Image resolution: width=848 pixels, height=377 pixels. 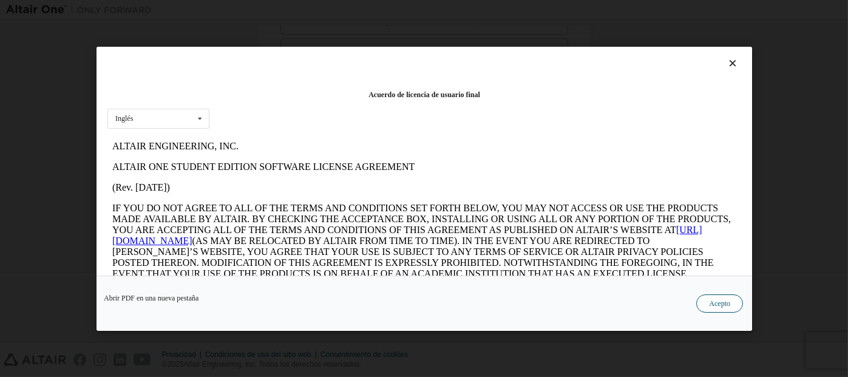 What do you see at coordinates (151, 297) in the screenshot?
I see `a: Abrir PDF en una nueva pestaña` at bounding box center [151, 297].